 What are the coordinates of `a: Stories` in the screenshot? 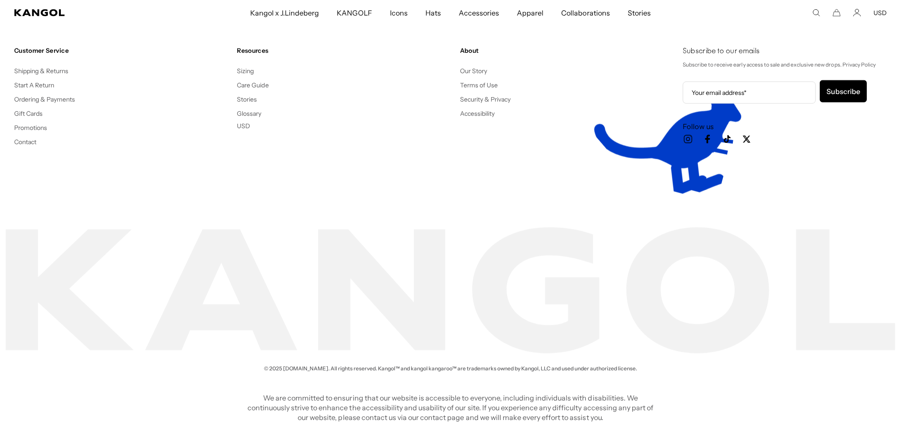 It's located at (247, 99).